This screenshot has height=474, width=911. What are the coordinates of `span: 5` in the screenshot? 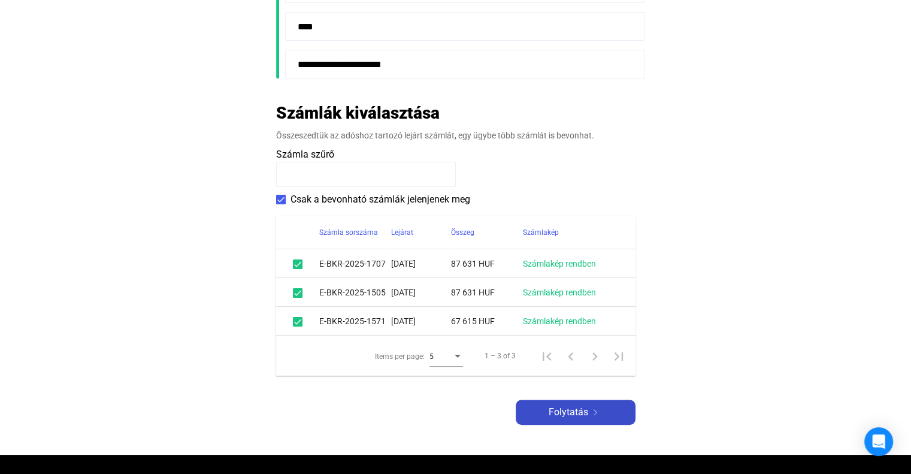 It's located at (431, 356).